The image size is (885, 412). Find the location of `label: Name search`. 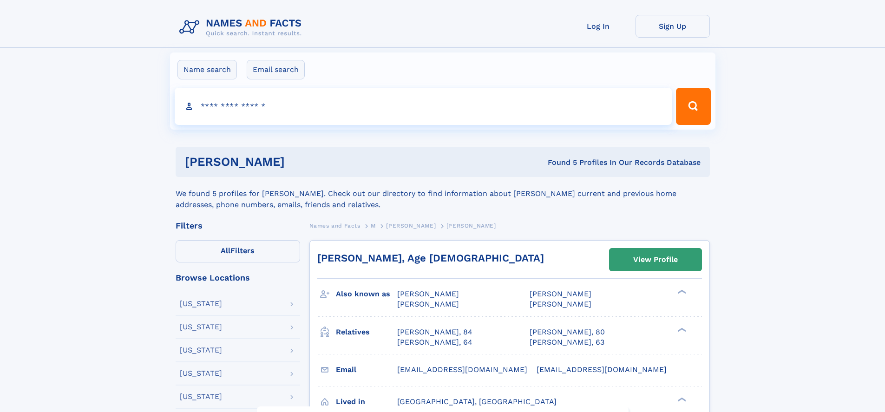

label: Name search is located at coordinates (207, 70).